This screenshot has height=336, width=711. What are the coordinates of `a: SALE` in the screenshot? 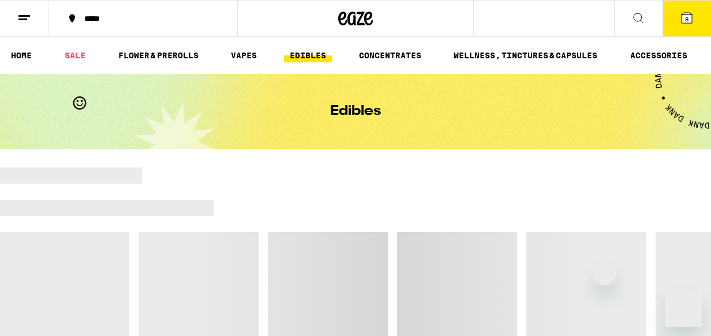 It's located at (75, 55).